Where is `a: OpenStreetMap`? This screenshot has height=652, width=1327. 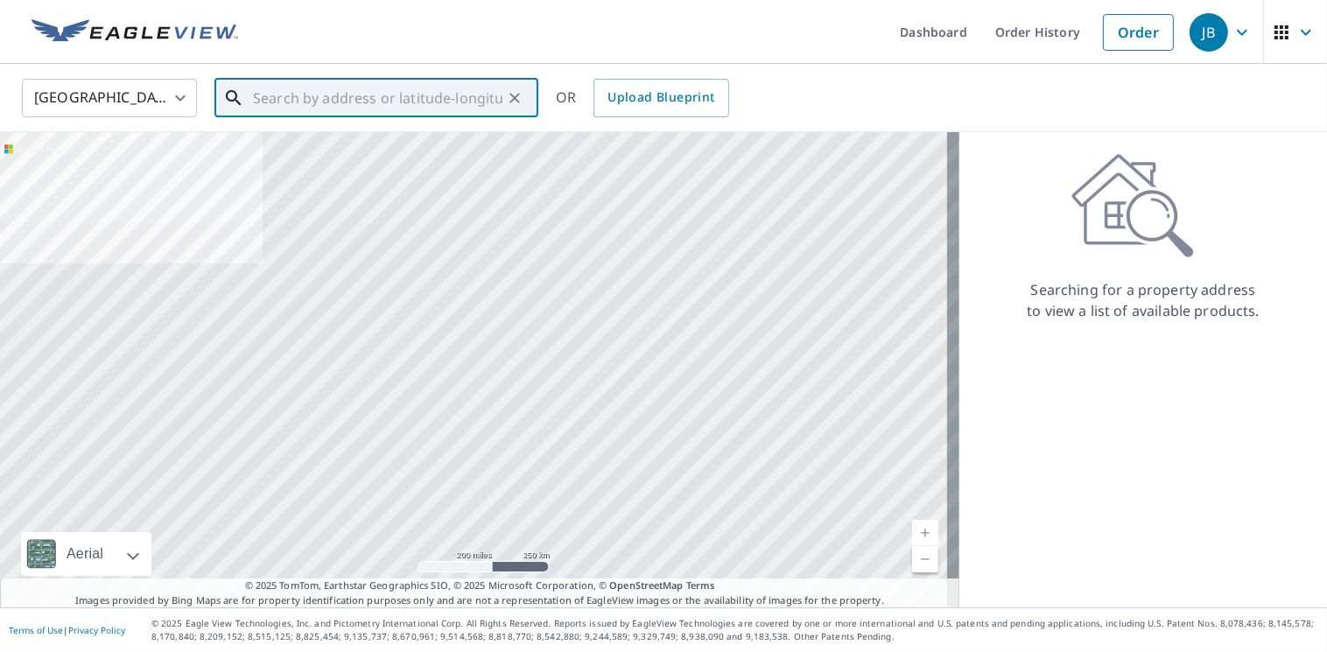 a: OpenStreetMap is located at coordinates (646, 585).